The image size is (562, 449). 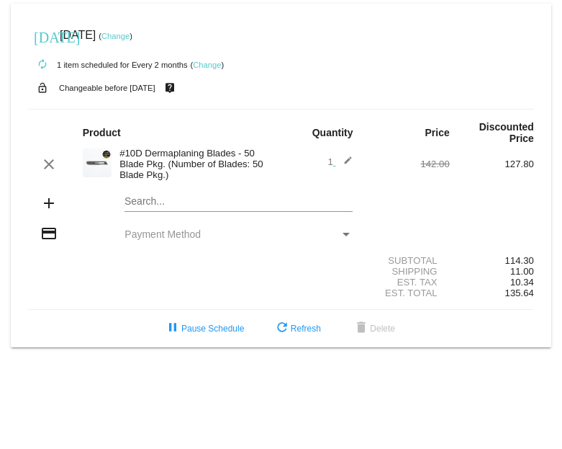 What do you see at coordinates (197, 163) in the screenshot?
I see `div: #10D Dermaplaning Blades - 50 Blade Pkg. (Number of Blades: 50 Blade Pkg.)` at bounding box center [197, 163].